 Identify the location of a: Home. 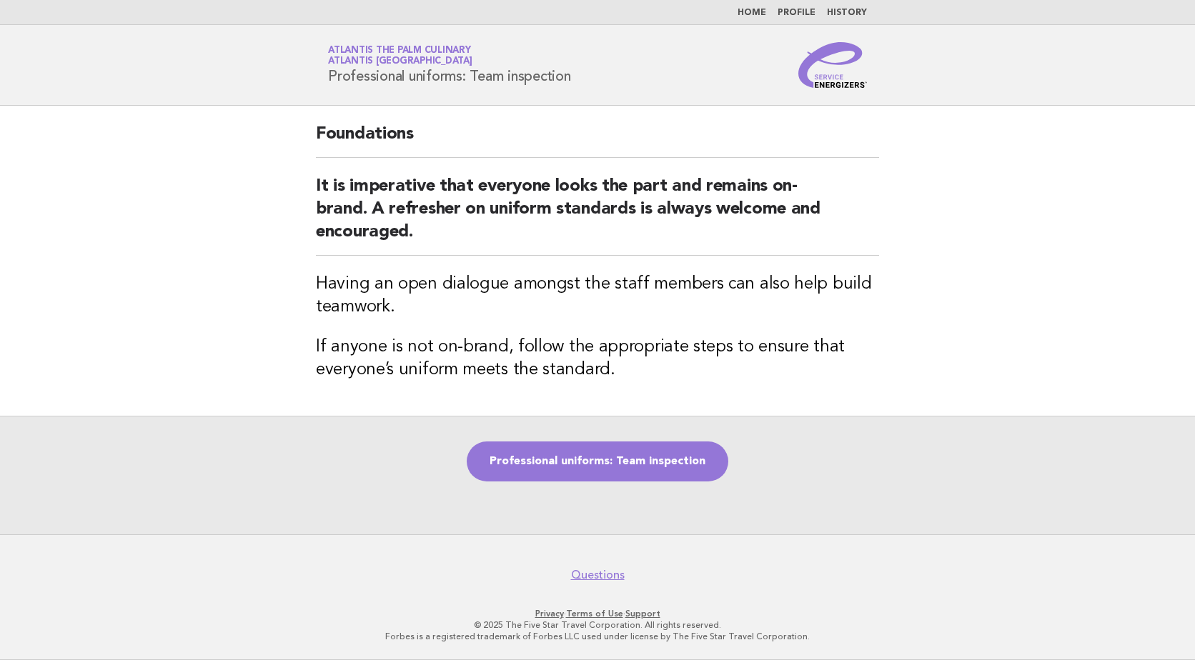
(752, 13).